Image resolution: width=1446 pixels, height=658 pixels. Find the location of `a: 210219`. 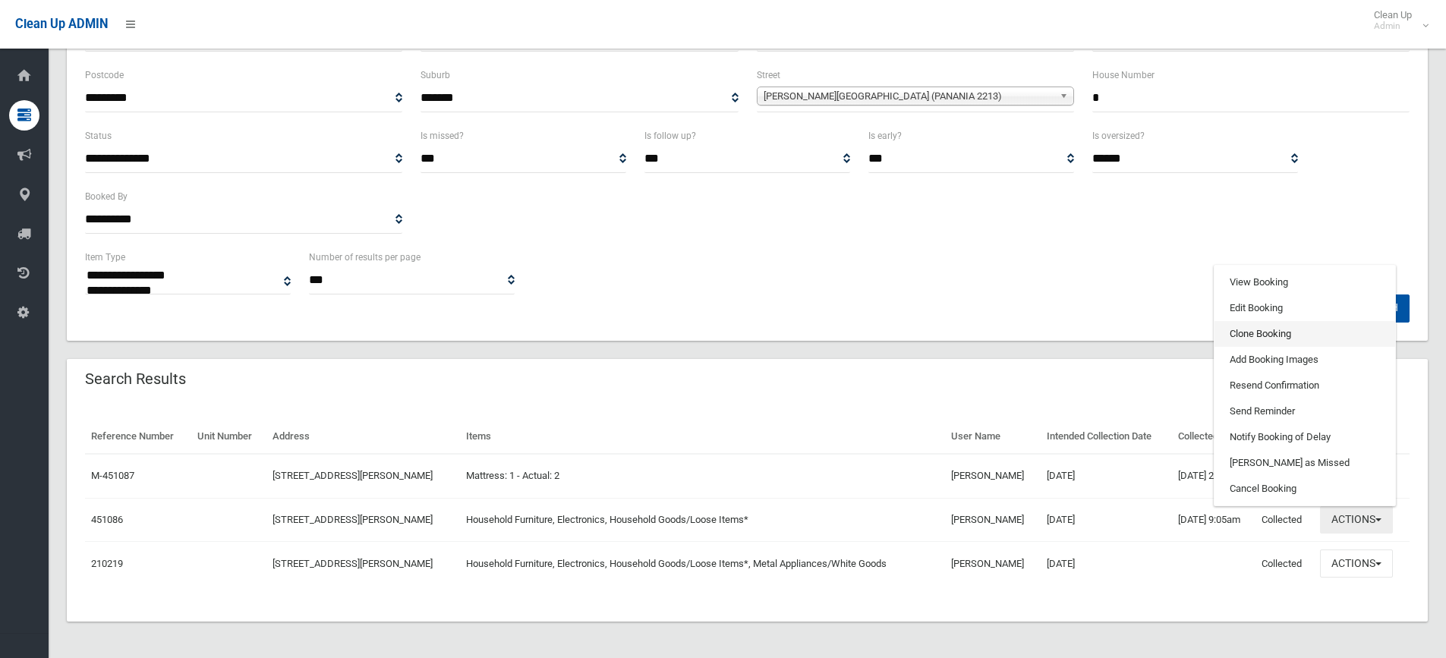

a: 210219 is located at coordinates (107, 563).